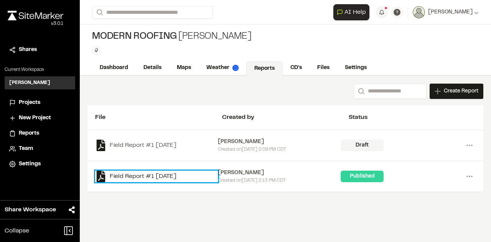  What do you see at coordinates (35, 118) in the screenshot?
I see `span: New Project` at bounding box center [35, 118].